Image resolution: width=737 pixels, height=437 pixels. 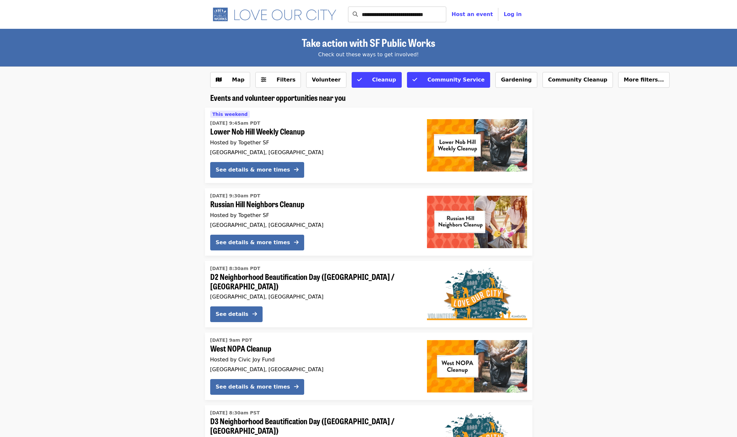 I want to click on img: SF Public Works - Home, so click(x=277, y=14).